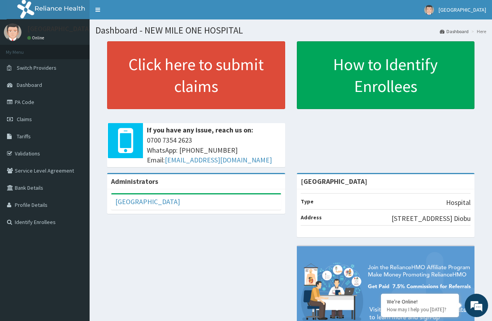  What do you see at coordinates (24, 136) in the screenshot?
I see `span: Tariffs` at bounding box center [24, 136].